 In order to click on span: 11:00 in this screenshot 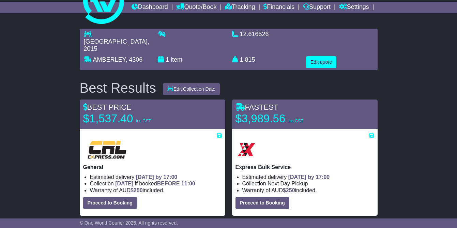, I will do `click(188, 183)`.